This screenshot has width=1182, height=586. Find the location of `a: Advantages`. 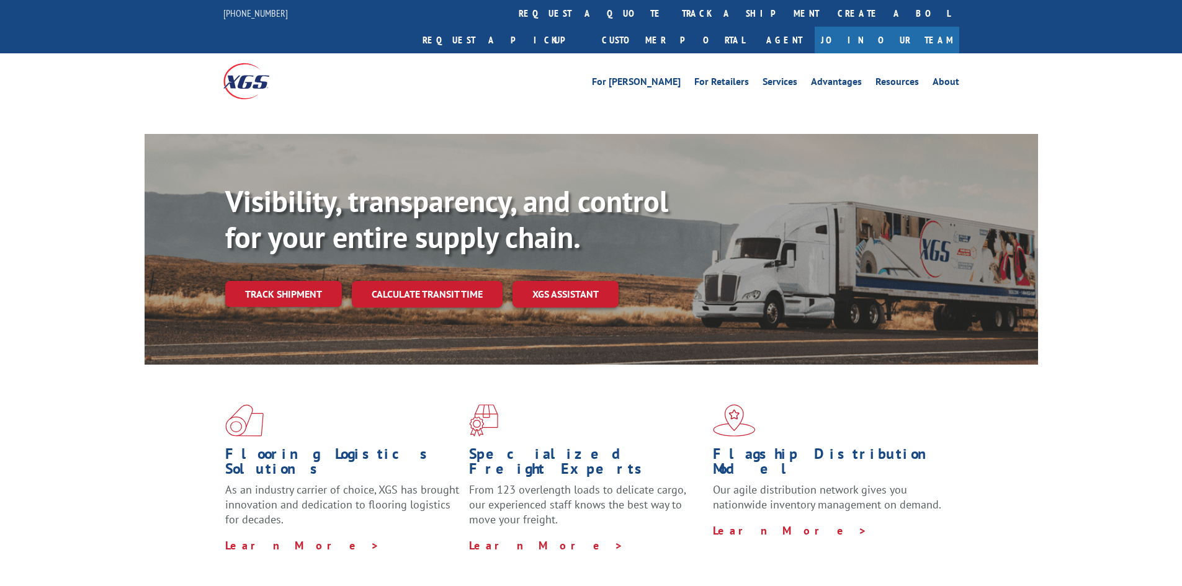

a: Advantages is located at coordinates (837, 84).